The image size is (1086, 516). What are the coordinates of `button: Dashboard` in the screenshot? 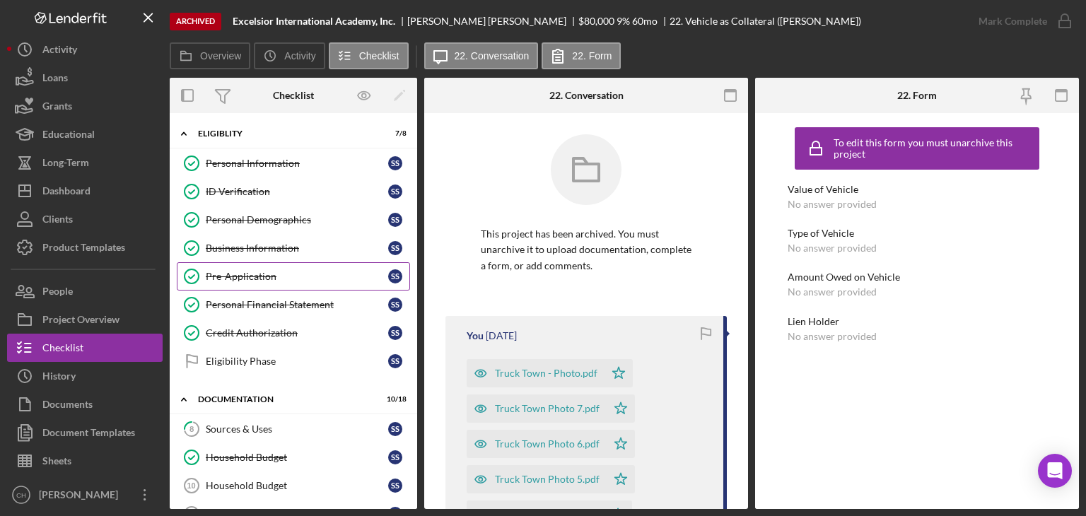 It's located at (85, 191).